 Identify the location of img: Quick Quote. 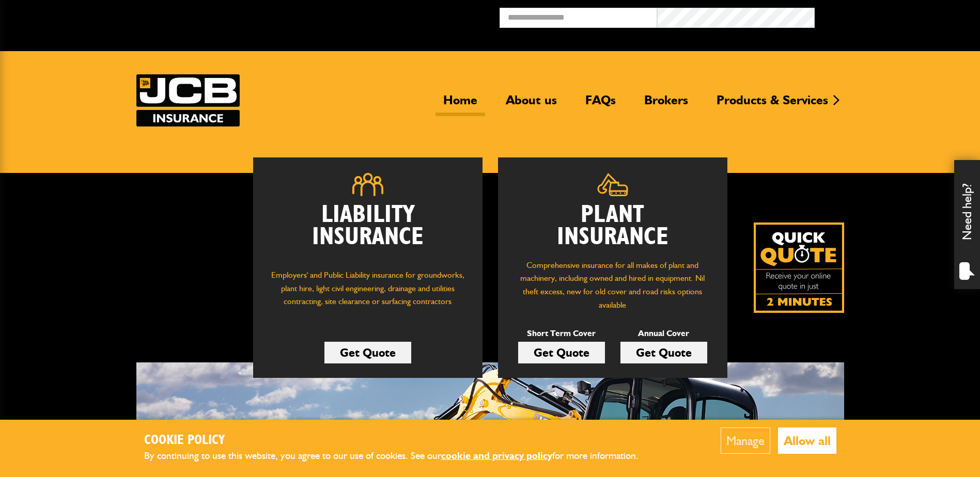
(799, 268).